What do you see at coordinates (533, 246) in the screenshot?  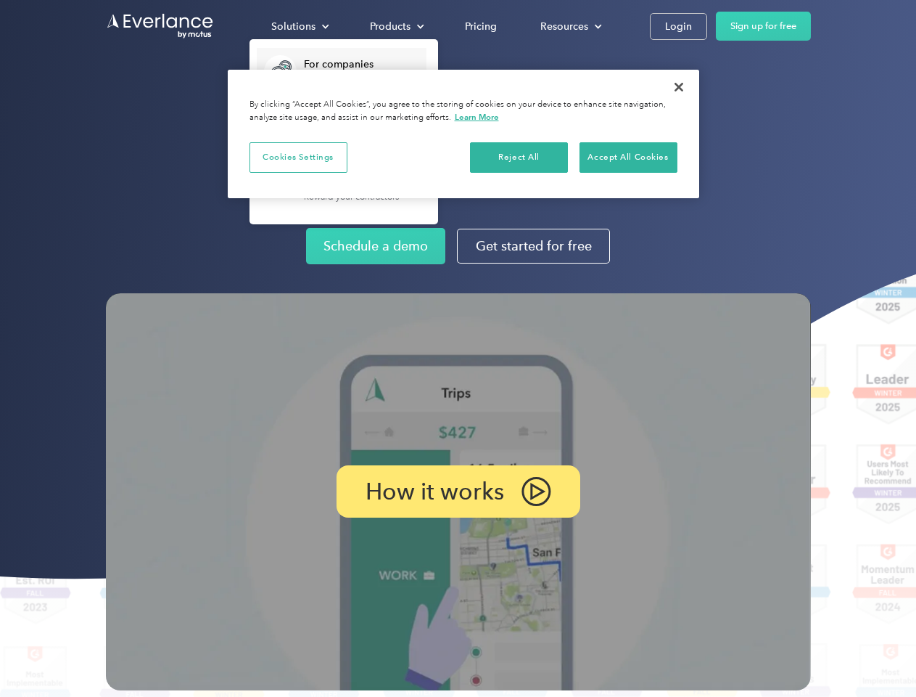 I see `a: Get started for free` at bounding box center [533, 246].